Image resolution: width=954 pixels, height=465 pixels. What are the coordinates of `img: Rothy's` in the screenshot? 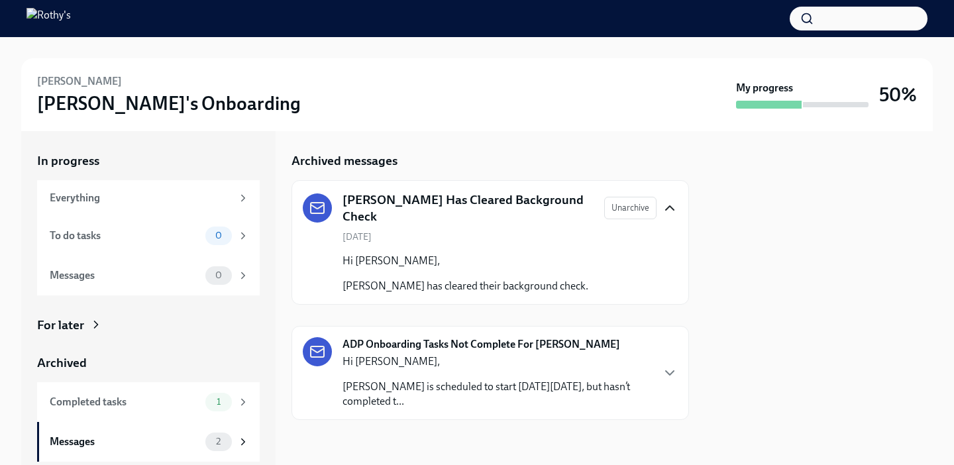 It's located at (48, 19).